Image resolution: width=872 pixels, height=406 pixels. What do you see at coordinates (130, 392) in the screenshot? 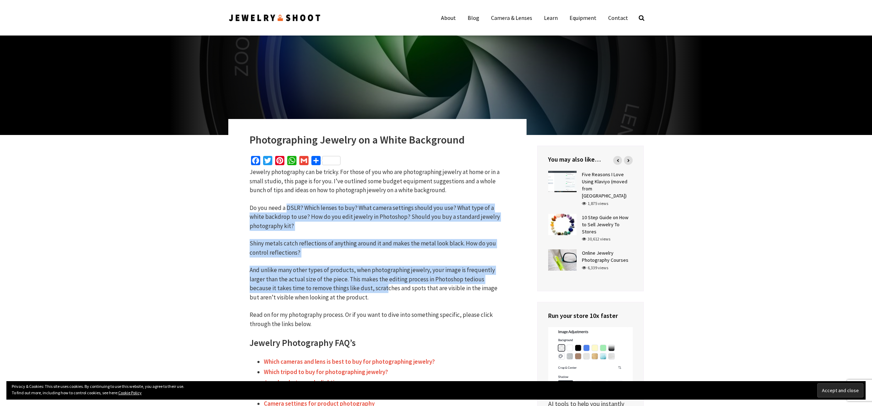
I see `a: Cookie Policy` at bounding box center [130, 392].